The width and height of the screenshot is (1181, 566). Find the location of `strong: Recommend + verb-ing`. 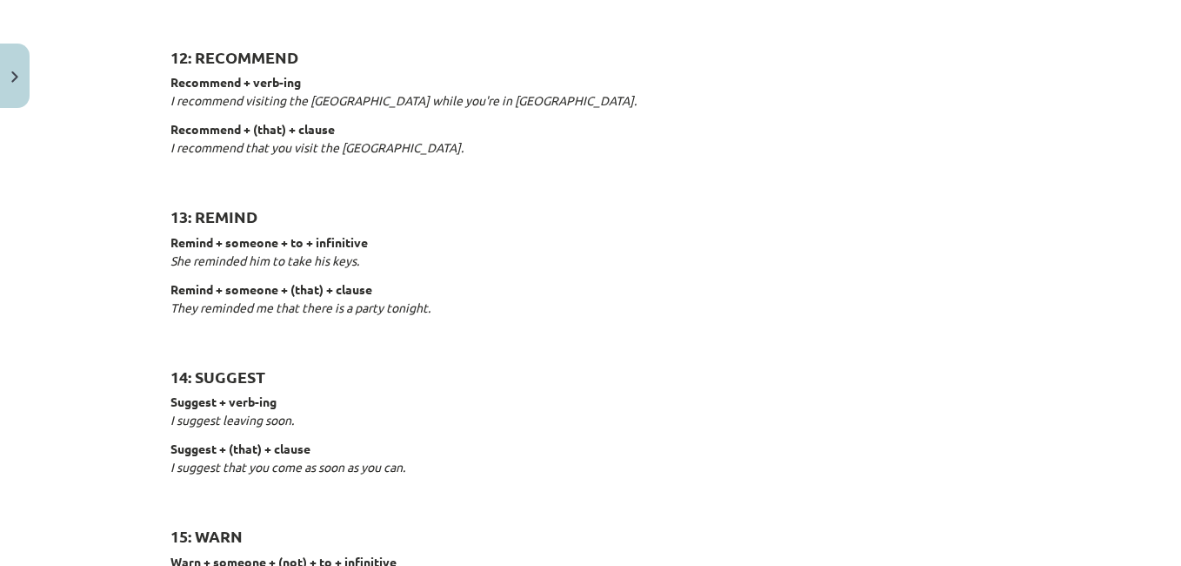

strong: Recommend + verb-ing is located at coordinates (236, 82).